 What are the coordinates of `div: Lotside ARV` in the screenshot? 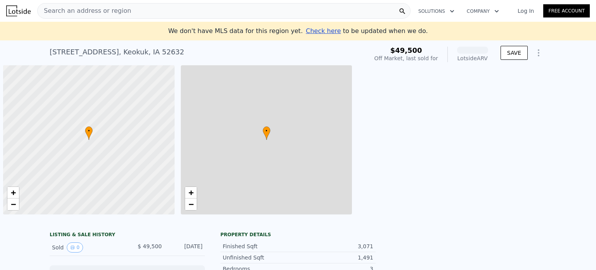 It's located at (473, 58).